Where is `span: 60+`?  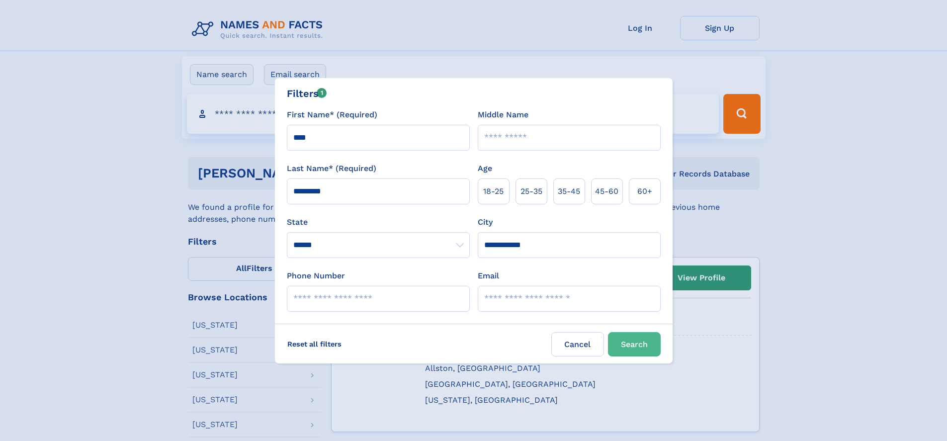
span: 60+ is located at coordinates (645, 191).